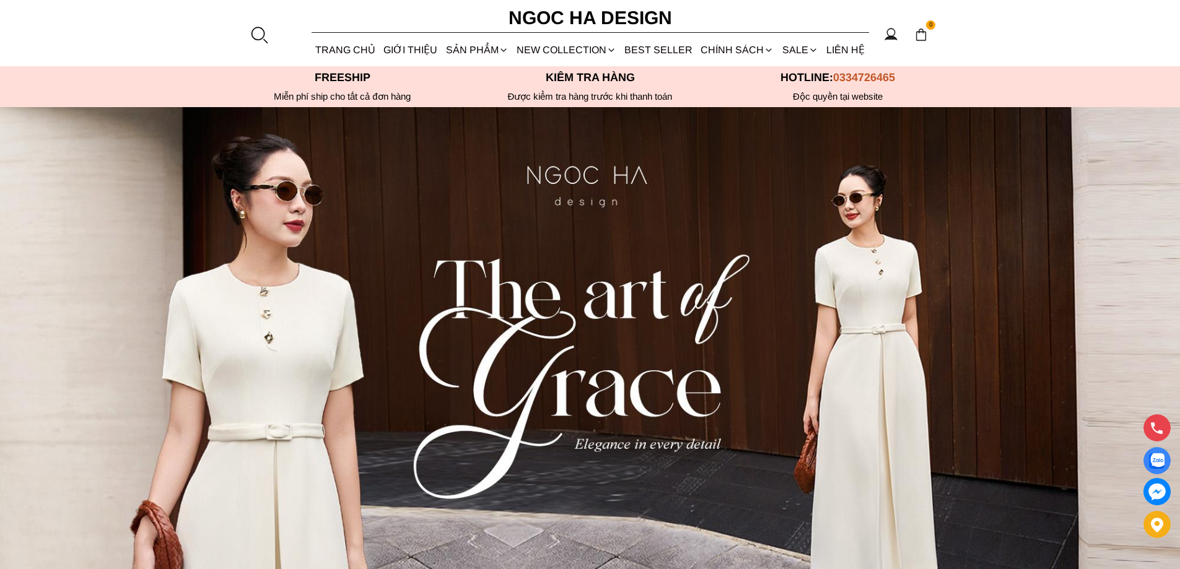 The image size is (1180, 569). What do you see at coordinates (342, 77) in the screenshot?
I see `p: Freeship` at bounding box center [342, 77].